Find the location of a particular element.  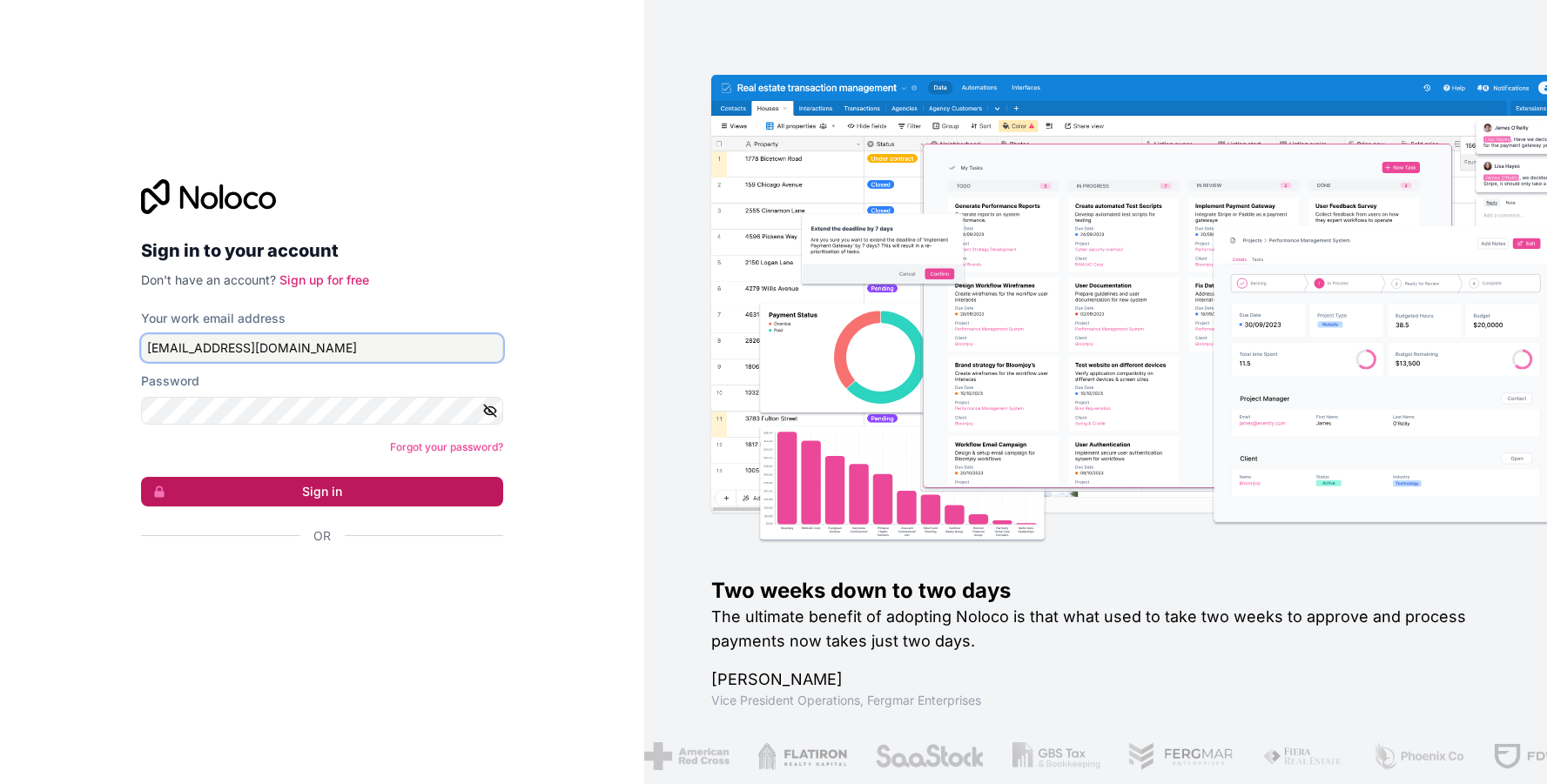

a: Forgot your password? is located at coordinates (447, 446).